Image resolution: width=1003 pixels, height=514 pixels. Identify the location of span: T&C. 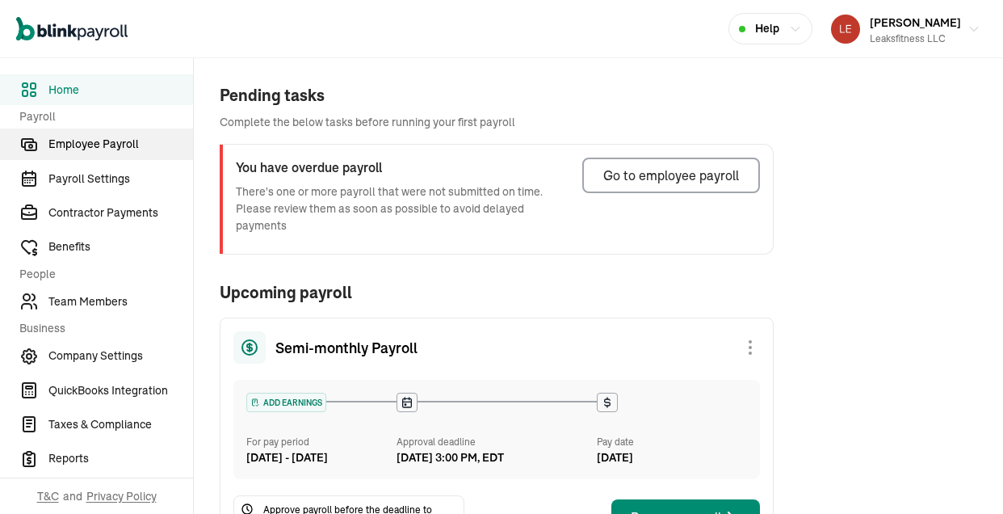
(48, 496).